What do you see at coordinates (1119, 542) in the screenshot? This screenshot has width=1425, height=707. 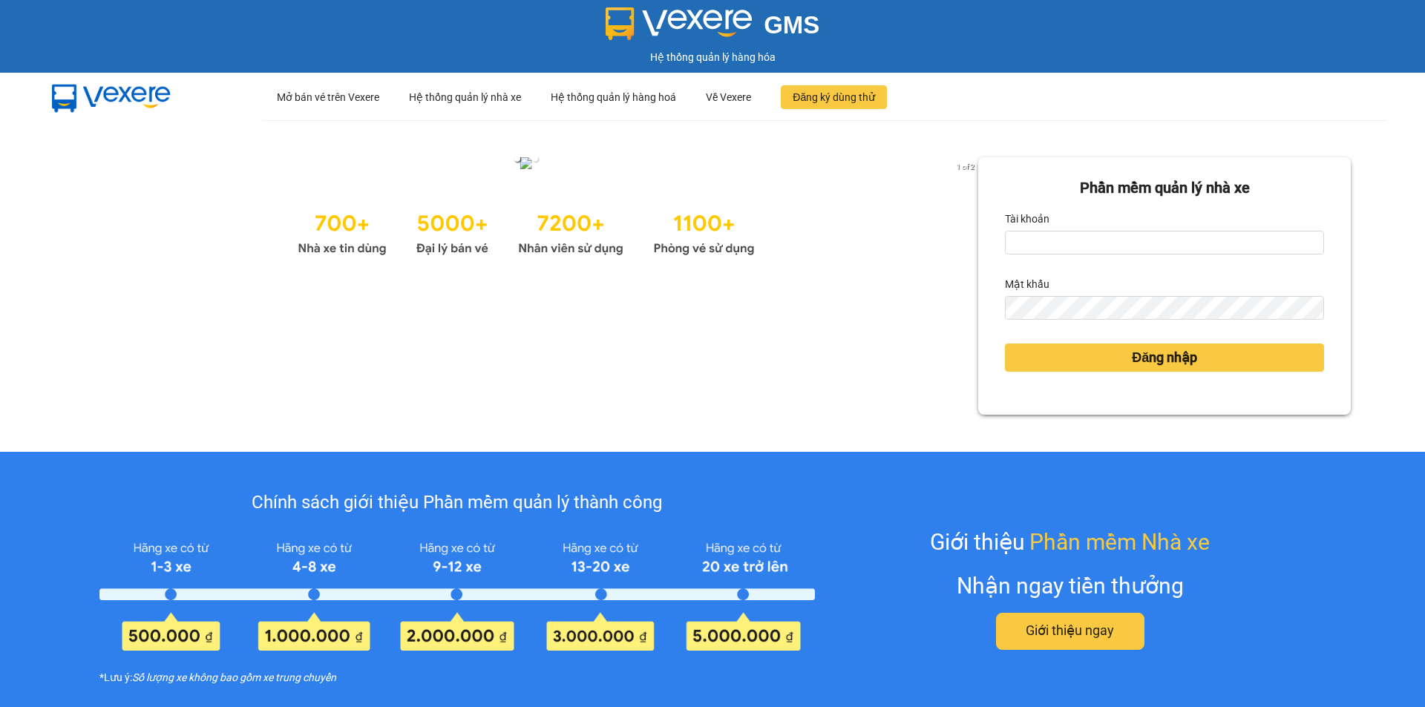 I see `span: Phần mềm Nhà xe` at bounding box center [1119, 542].